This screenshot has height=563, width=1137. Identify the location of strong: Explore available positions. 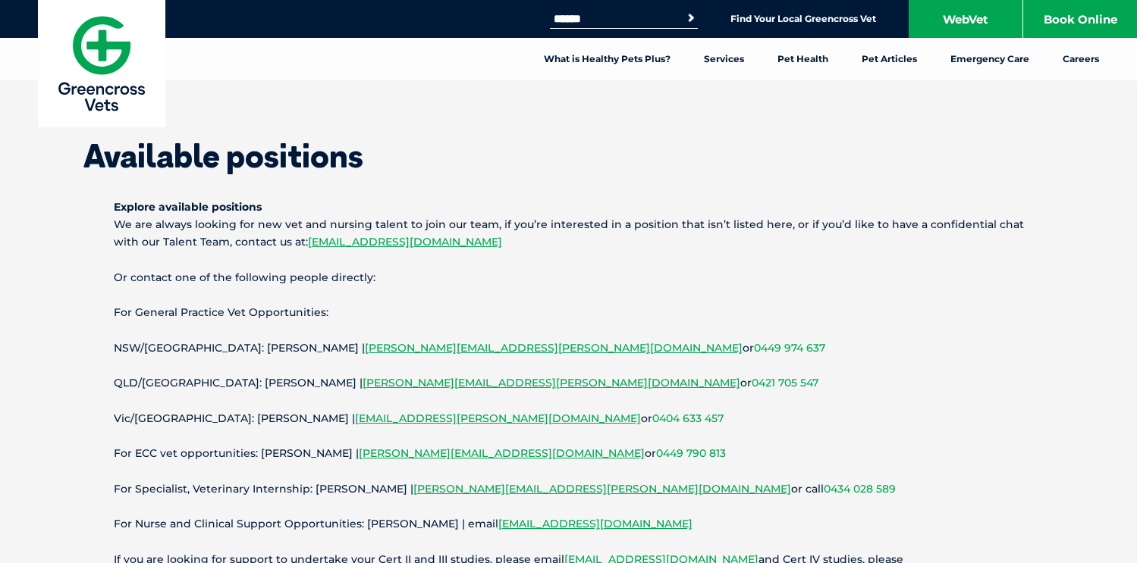
(187, 207).